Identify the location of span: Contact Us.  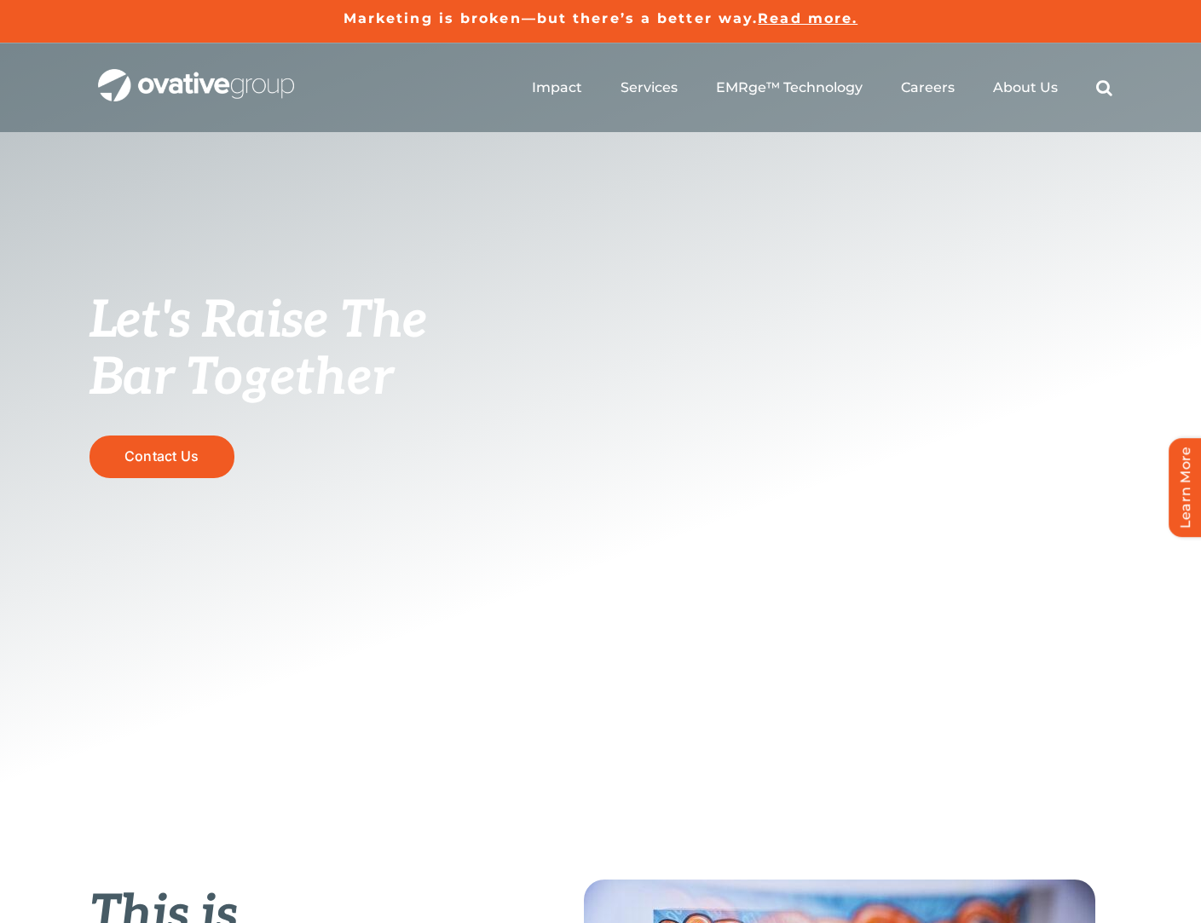
(161, 456).